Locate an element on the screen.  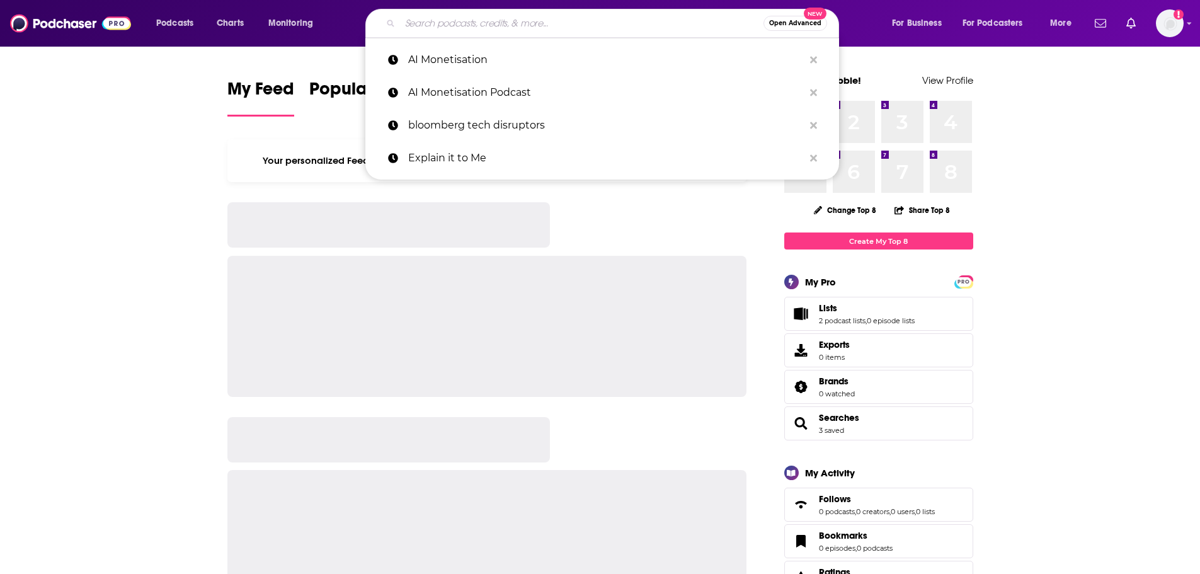
span: 0 items is located at coordinates (834, 357).